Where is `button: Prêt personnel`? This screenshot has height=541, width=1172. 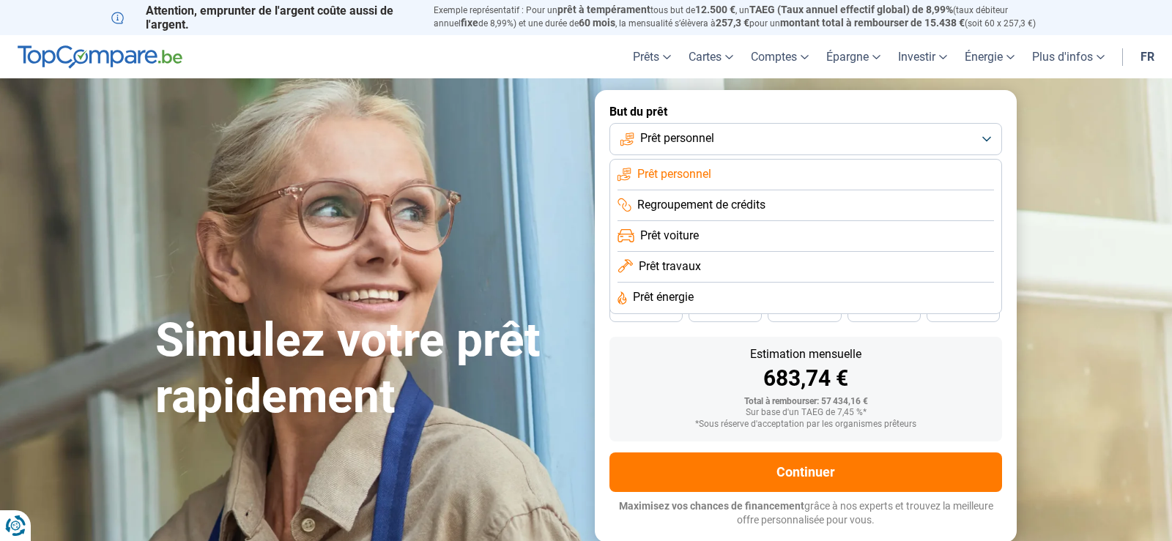 button: Prêt personnel is located at coordinates (806, 139).